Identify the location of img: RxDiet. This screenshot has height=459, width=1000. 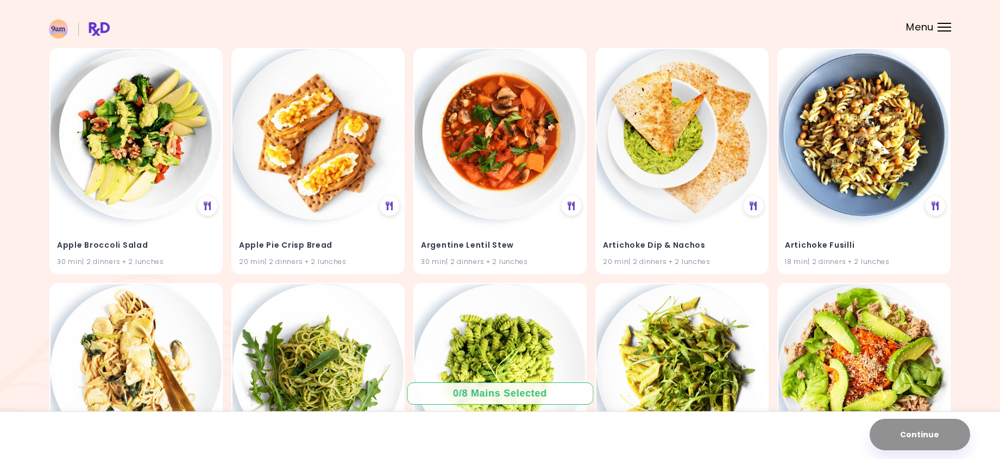
(79, 29).